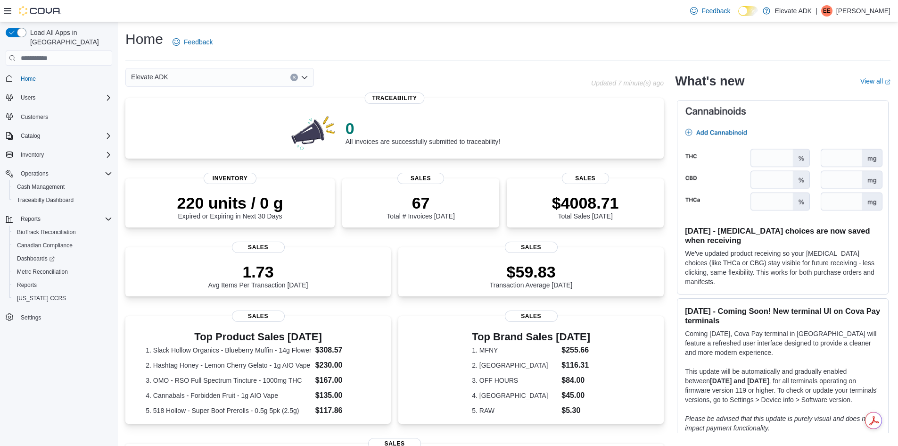 Image resolution: width=898 pixels, height=446 pixels. Describe the element at coordinates (63, 200) in the screenshot. I see `button: Traceabilty Dashboard` at that location.